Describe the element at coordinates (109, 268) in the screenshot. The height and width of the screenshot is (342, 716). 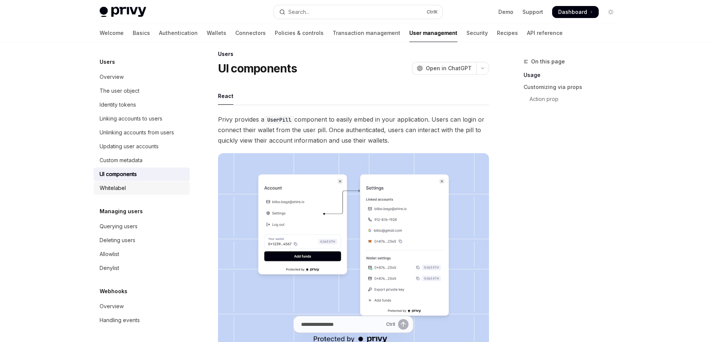
I see `div: Denylist` at that location.